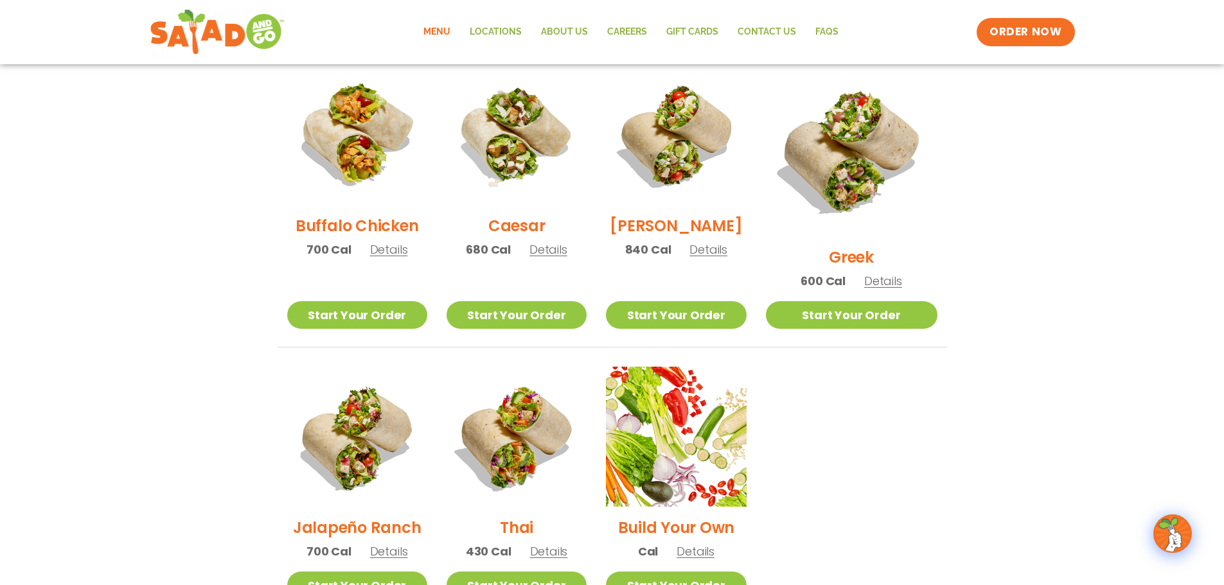 This screenshot has width=1224, height=585. Describe the element at coordinates (437, 32) in the screenshot. I see `a: Menu` at that location.